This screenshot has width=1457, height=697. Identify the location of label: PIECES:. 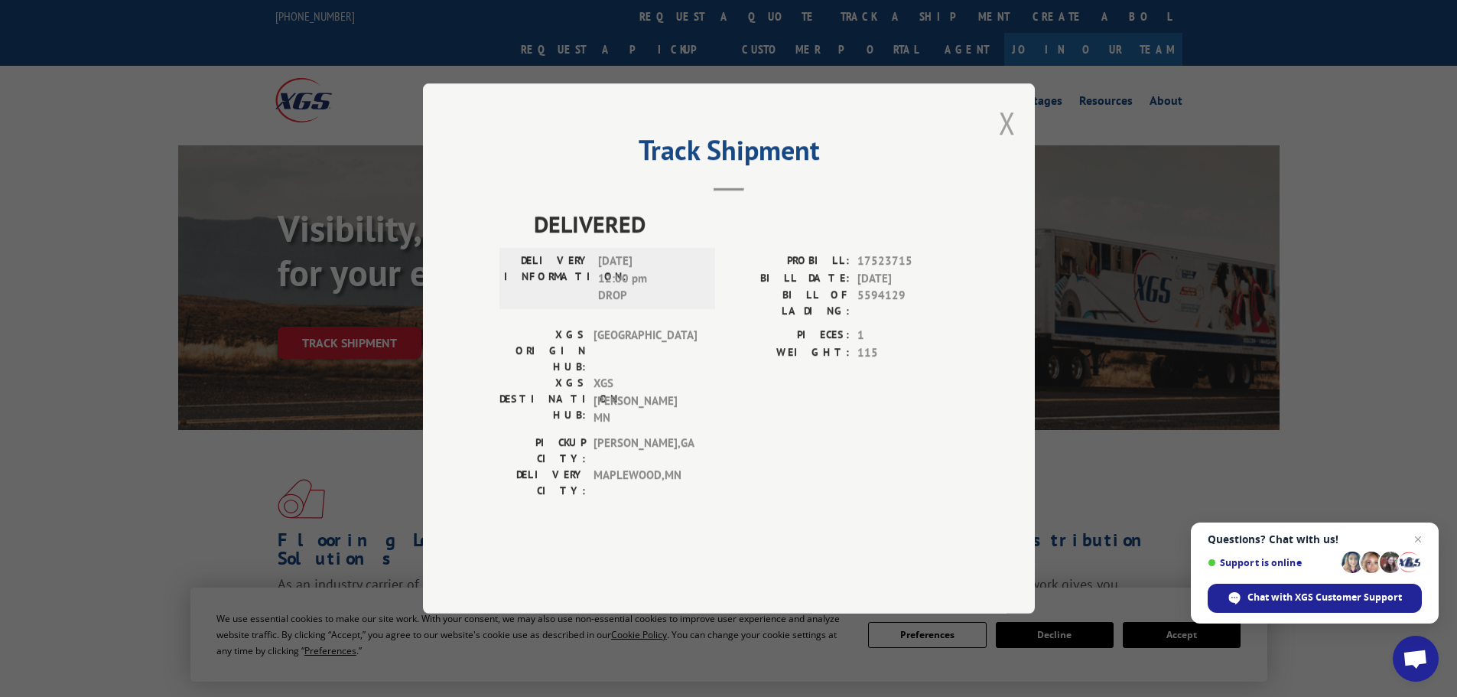
(789, 335).